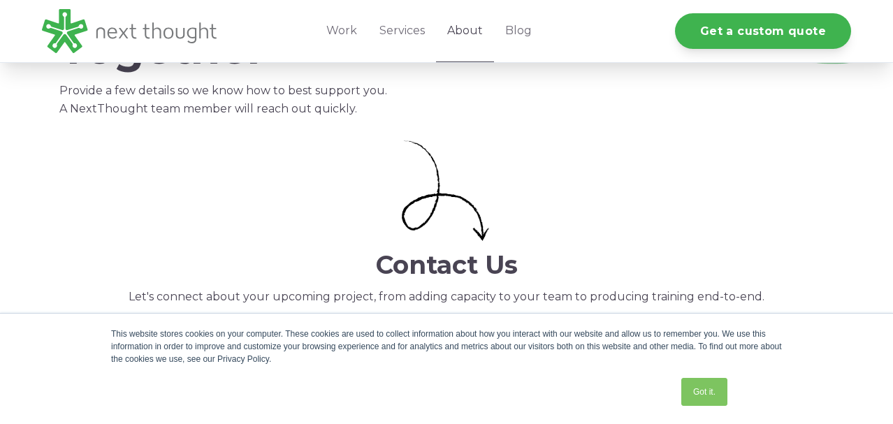 The height and width of the screenshot is (424, 893). Describe the element at coordinates (446, 297) in the screenshot. I see `p: Let's connect about your upcoming project, from adding capacity to your team to producing trainin...` at that location.